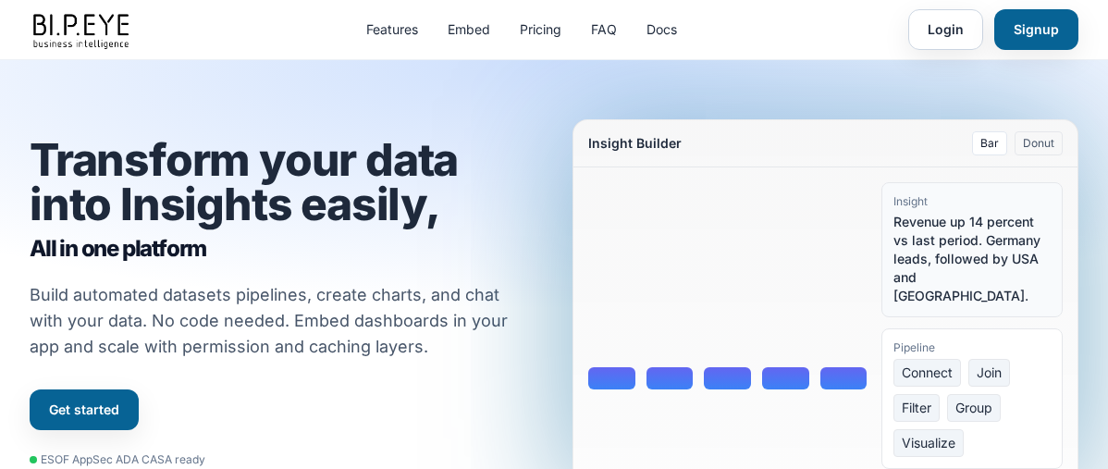  I want to click on span: Join, so click(989, 373).